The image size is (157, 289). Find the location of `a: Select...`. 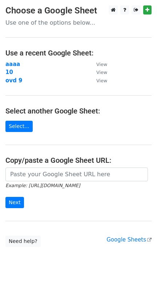

a: Select... is located at coordinates (19, 126).